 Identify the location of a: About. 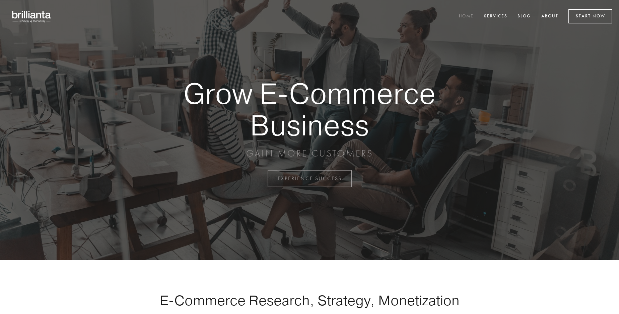
(550, 16).